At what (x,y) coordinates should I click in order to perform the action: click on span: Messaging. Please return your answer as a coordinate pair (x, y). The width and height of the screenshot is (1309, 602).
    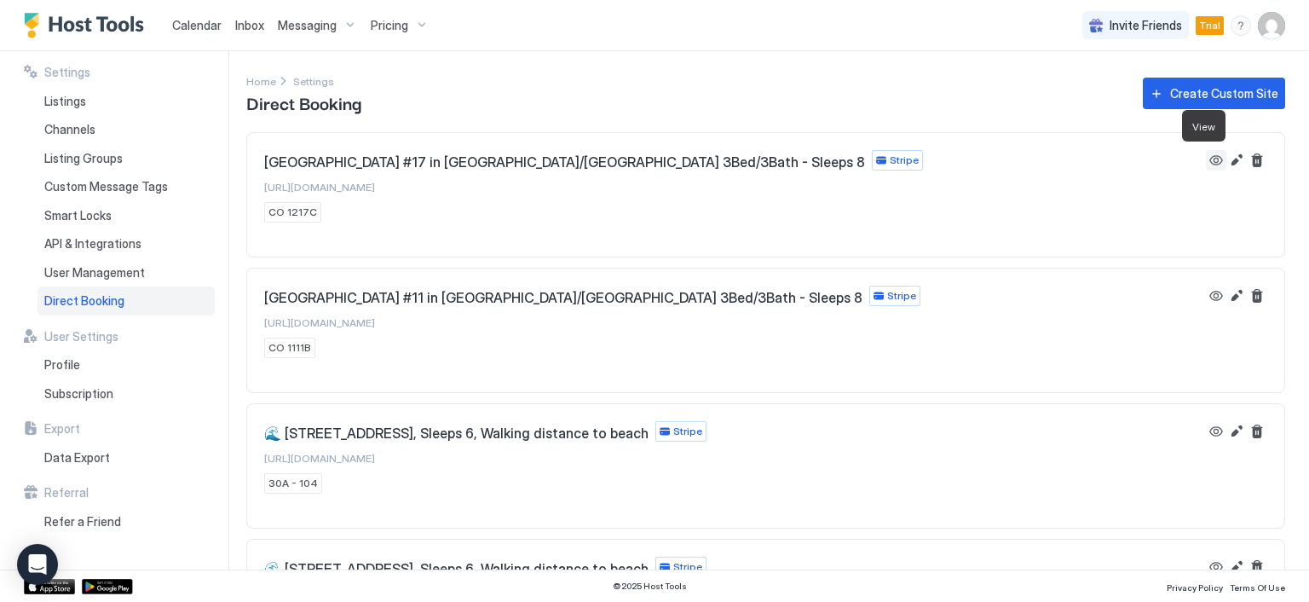
    Looking at the image, I should click on (307, 26).